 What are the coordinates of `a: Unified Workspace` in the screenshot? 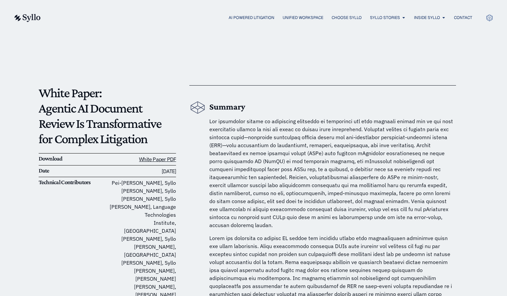 It's located at (303, 18).